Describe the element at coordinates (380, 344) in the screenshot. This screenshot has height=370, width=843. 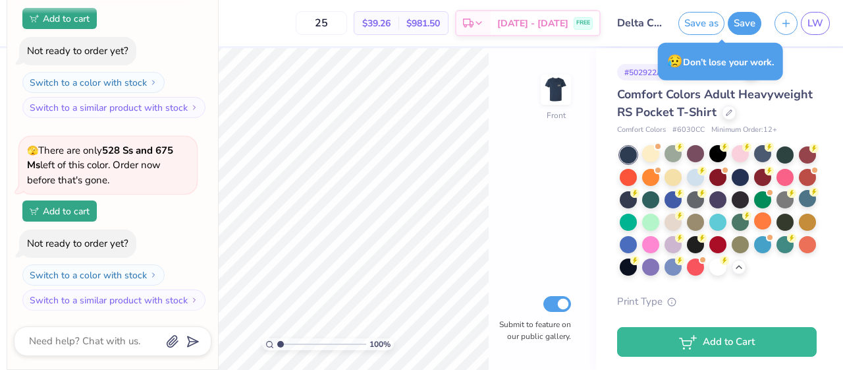
I see `span: 100 %` at that location.